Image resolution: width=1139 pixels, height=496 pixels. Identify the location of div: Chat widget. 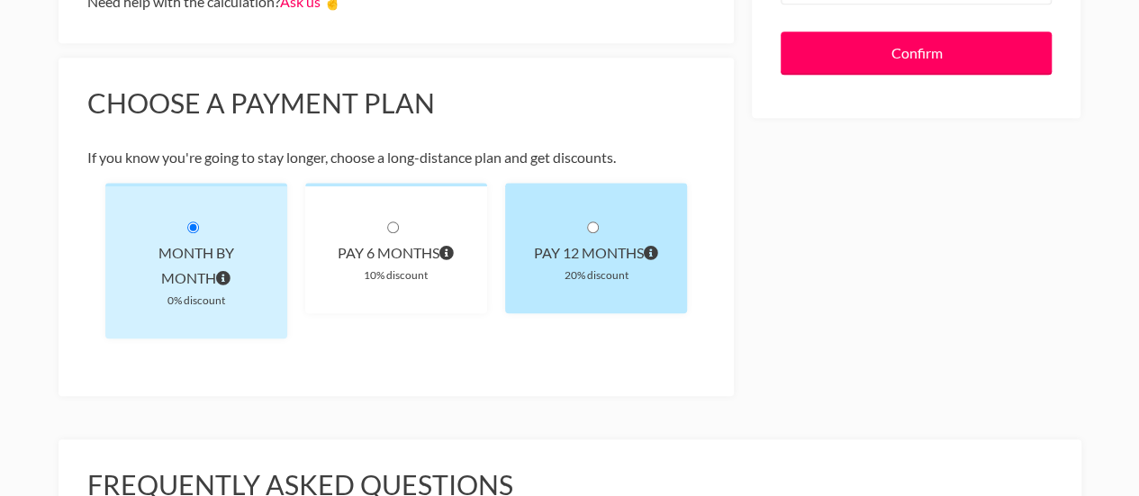
(977, 381).